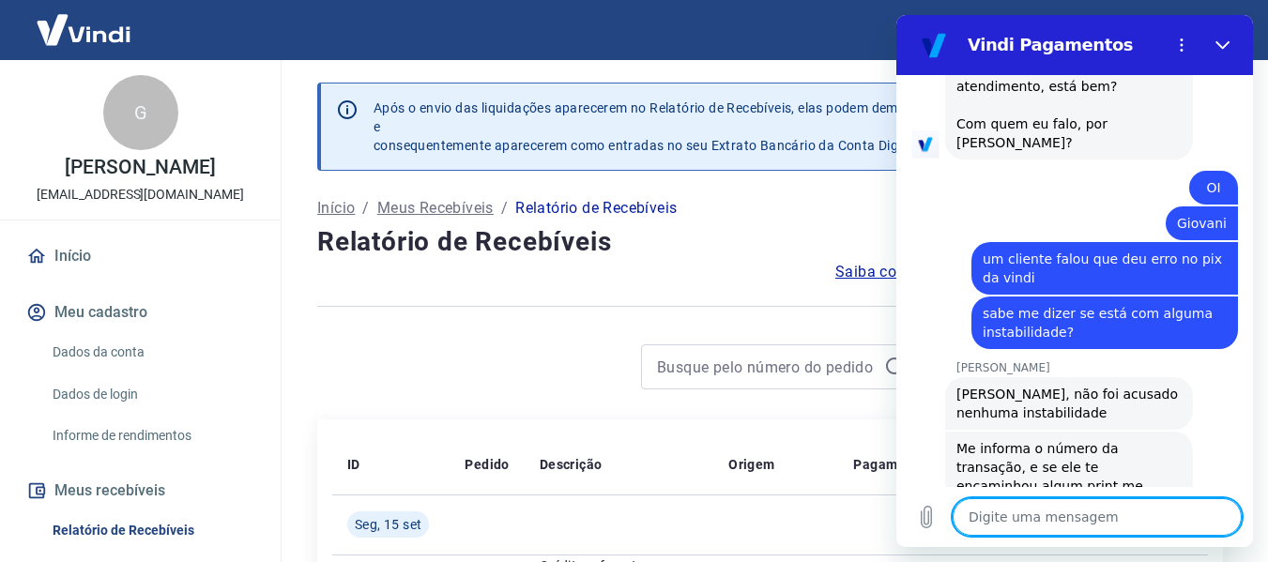 The height and width of the screenshot is (562, 1268). I want to click on span: OI, so click(317, 173).